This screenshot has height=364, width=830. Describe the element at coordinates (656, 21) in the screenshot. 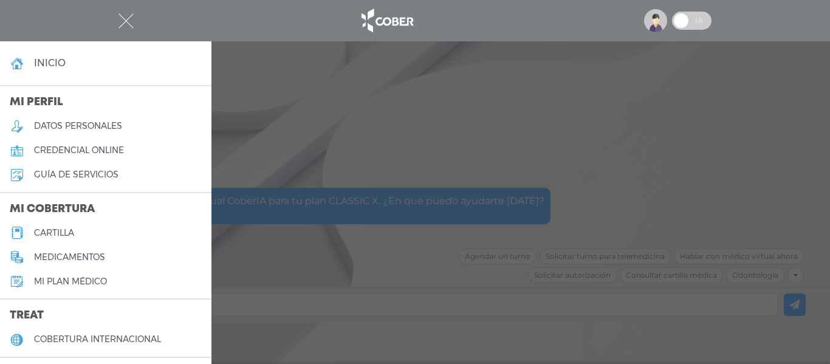

I see `img: profile-placeholder.svg` at that location.